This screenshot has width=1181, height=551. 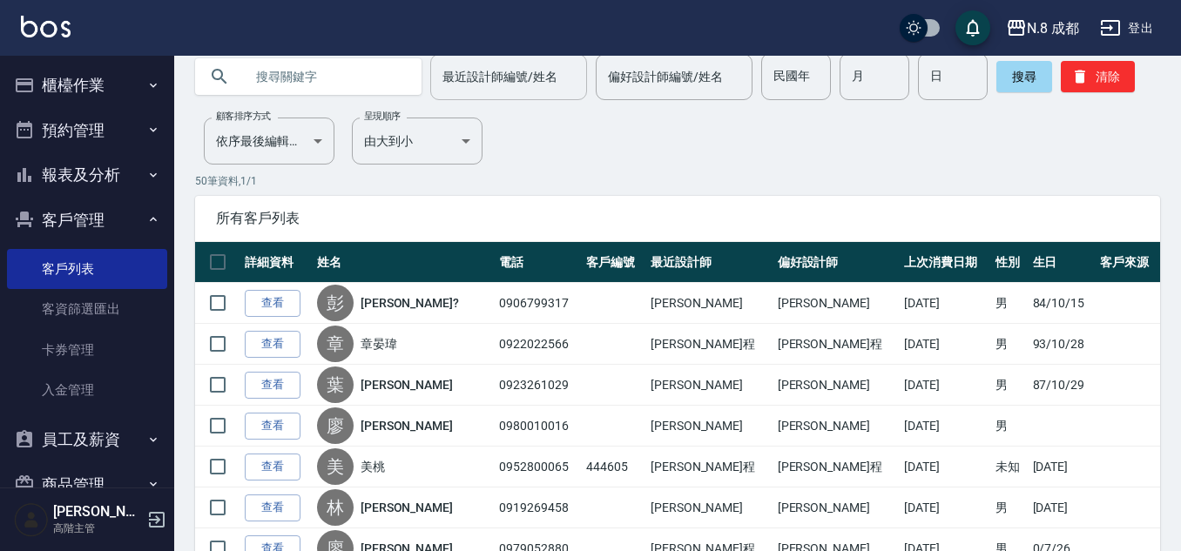 What do you see at coordinates (538, 467) in the screenshot?
I see `td: 0952800065` at bounding box center [538, 467].